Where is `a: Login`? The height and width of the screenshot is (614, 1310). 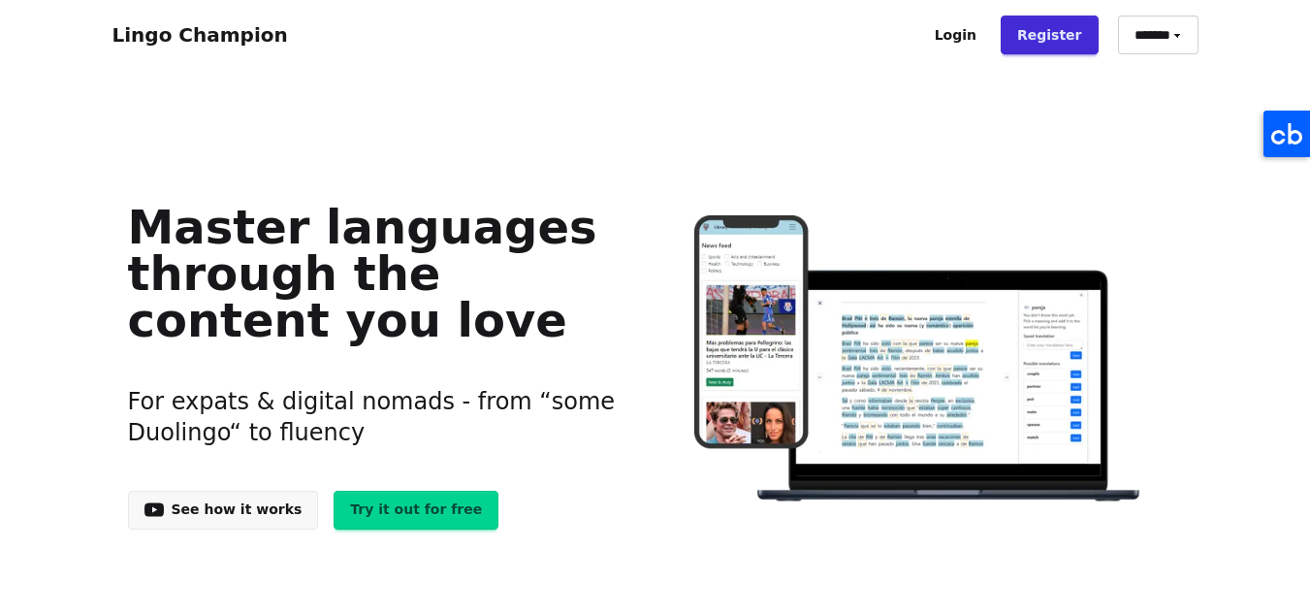
a: Login is located at coordinates (955, 35).